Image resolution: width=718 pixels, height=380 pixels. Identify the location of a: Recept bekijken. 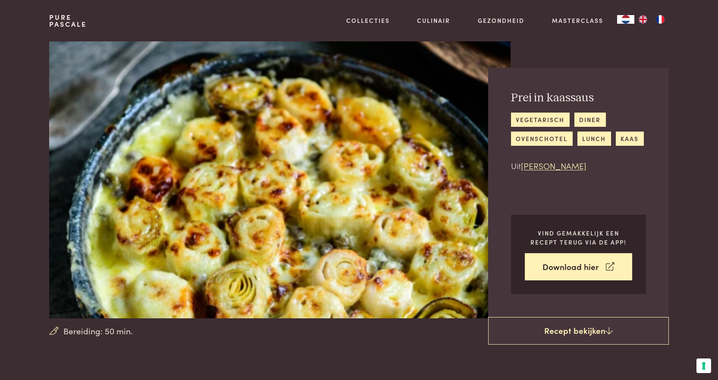
(578, 331).